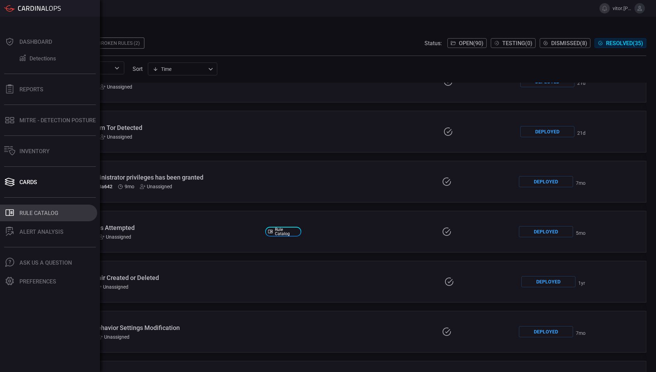 Image resolution: width=656 pixels, height=372 pixels. Describe the element at coordinates (513, 43) in the screenshot. I see `button: Testing(0)` at that location.